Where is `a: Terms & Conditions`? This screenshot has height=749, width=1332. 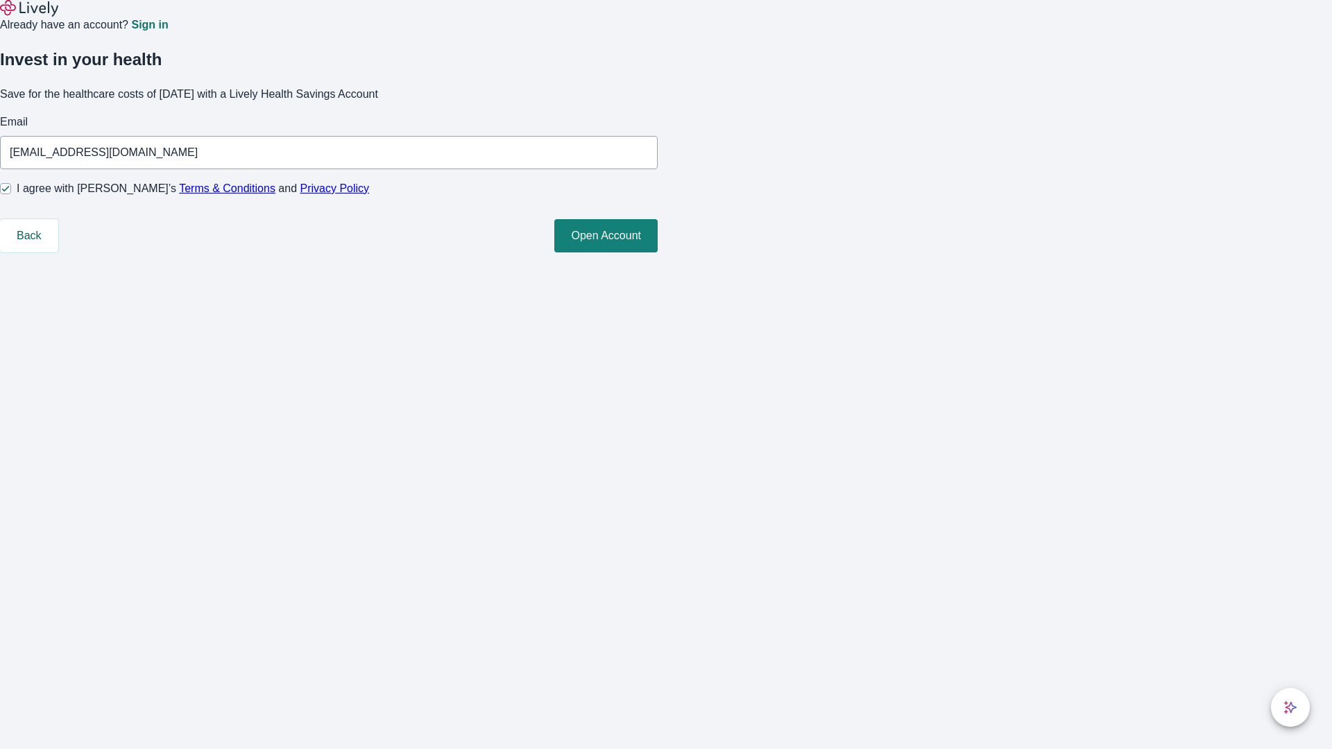 a: Terms & Conditions is located at coordinates (227, 188).